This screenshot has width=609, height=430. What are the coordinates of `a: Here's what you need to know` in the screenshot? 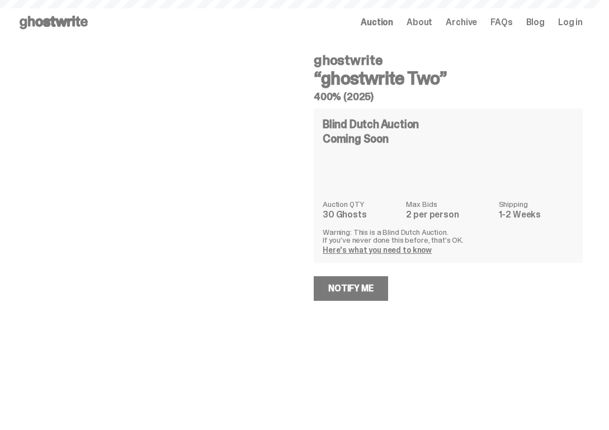 It's located at (377, 250).